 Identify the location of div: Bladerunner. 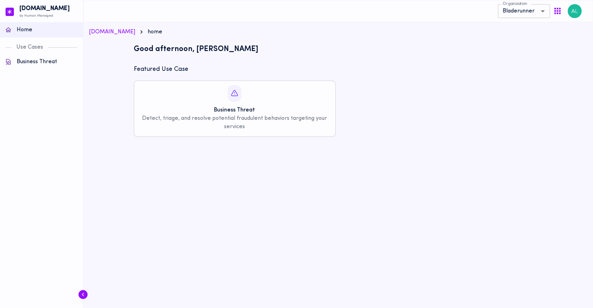
(524, 11).